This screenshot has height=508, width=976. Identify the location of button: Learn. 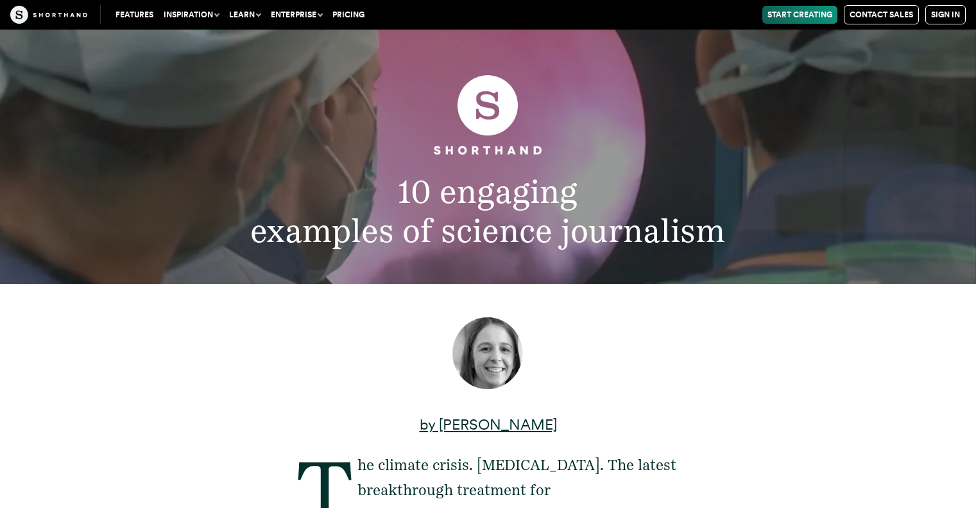
(244, 15).